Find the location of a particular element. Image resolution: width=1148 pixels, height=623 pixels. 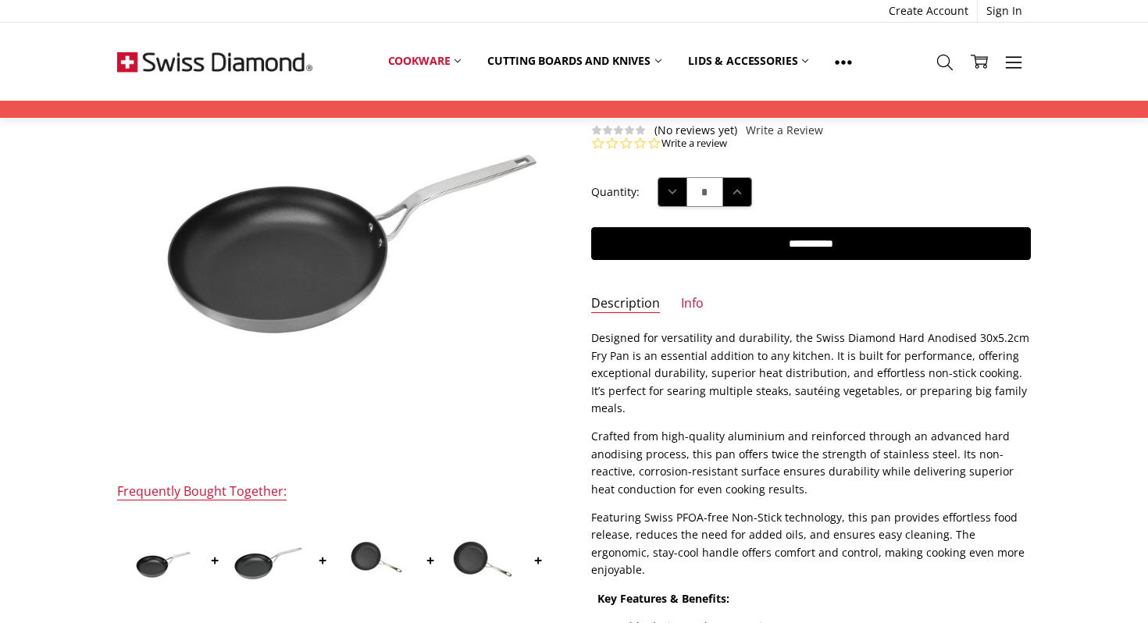

div: Frequently Bought Together: is located at coordinates (201, 492).